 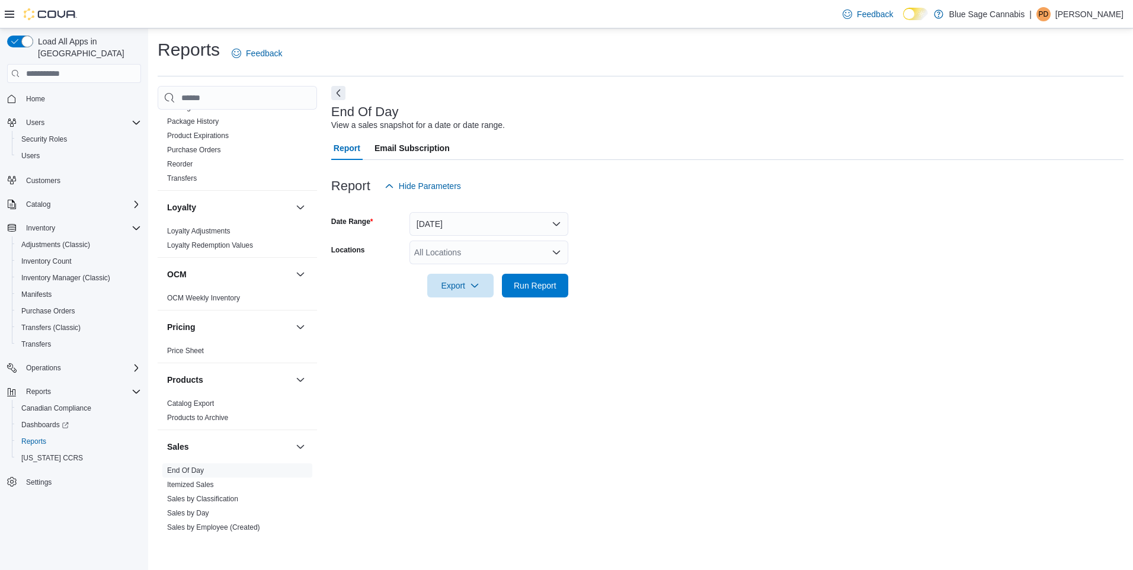 I want to click on span: Report, so click(x=347, y=148).